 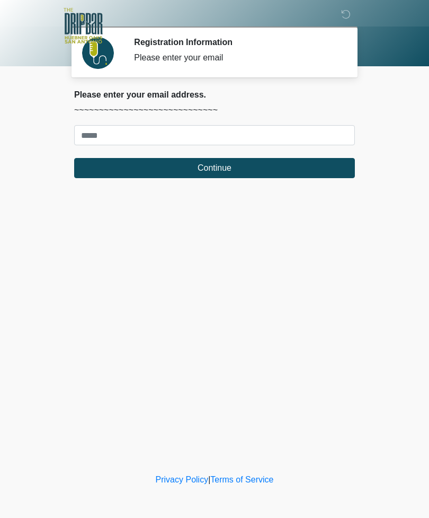 What do you see at coordinates (98, 53) in the screenshot?
I see `img: Agent Avatar` at bounding box center [98, 53].